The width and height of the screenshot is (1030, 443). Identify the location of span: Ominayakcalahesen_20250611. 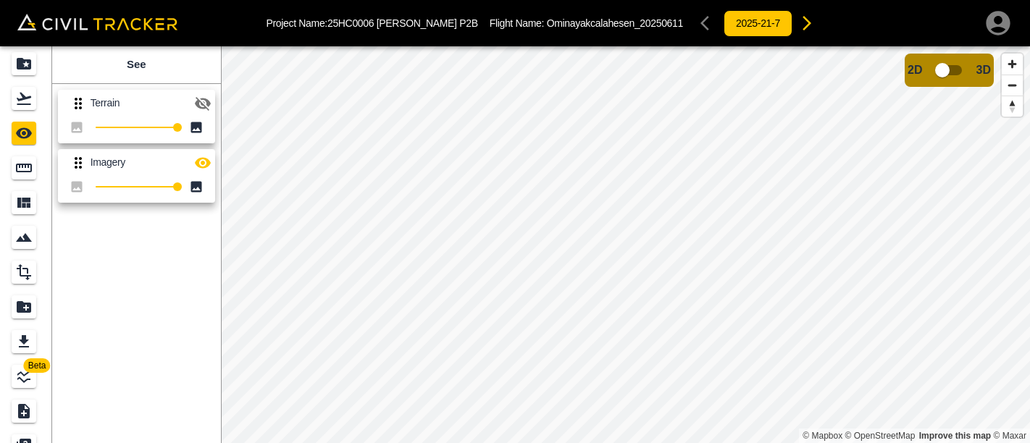
(615, 23).